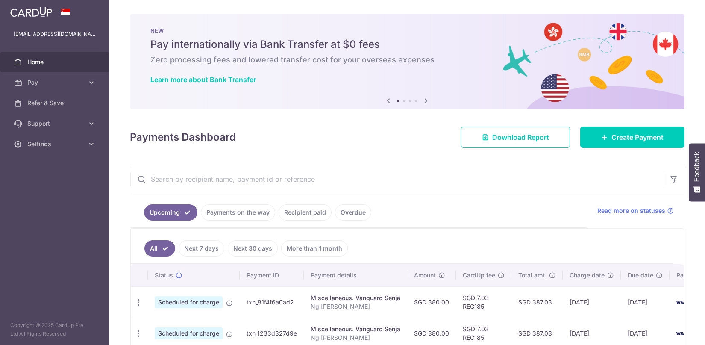 The height and width of the screenshot is (345, 705). I want to click on a: Upcoming, so click(170, 212).